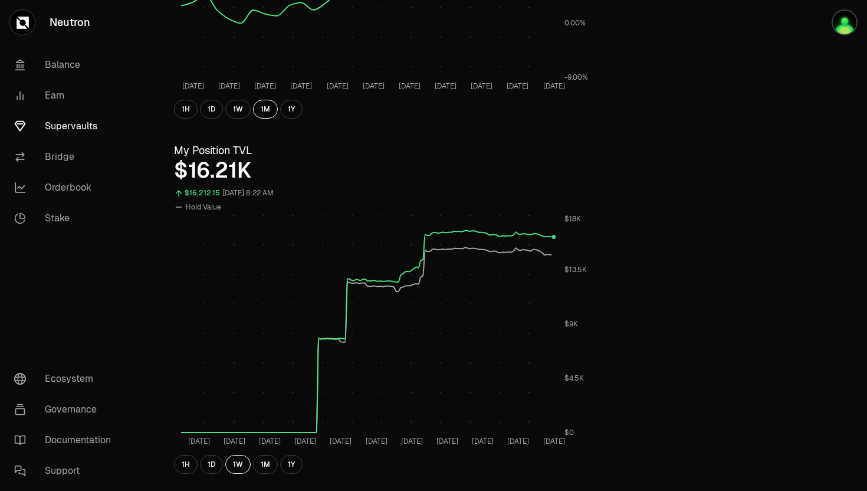 This screenshot has width=867, height=491. What do you see at coordinates (576, 77) in the screenshot?
I see `tspan: -9.00%` at bounding box center [576, 77].